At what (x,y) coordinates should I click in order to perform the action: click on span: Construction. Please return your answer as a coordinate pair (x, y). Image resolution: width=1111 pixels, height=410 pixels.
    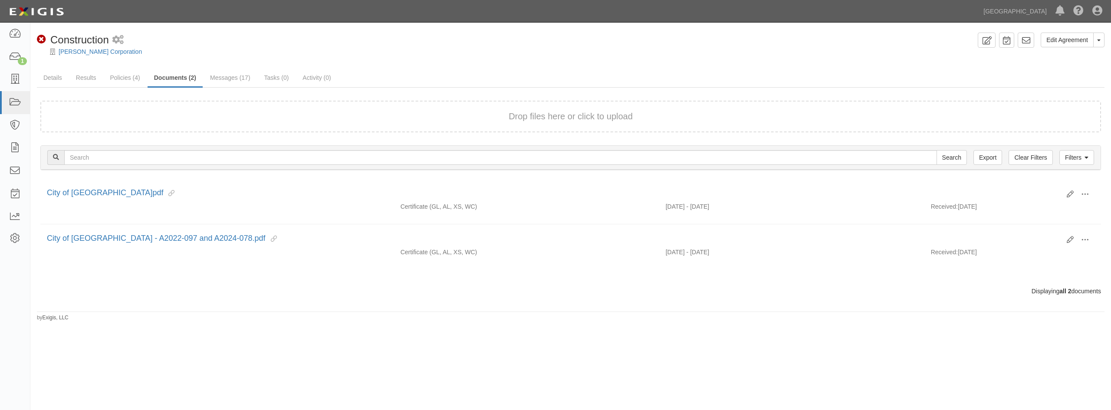
    Looking at the image, I should click on (79, 39).